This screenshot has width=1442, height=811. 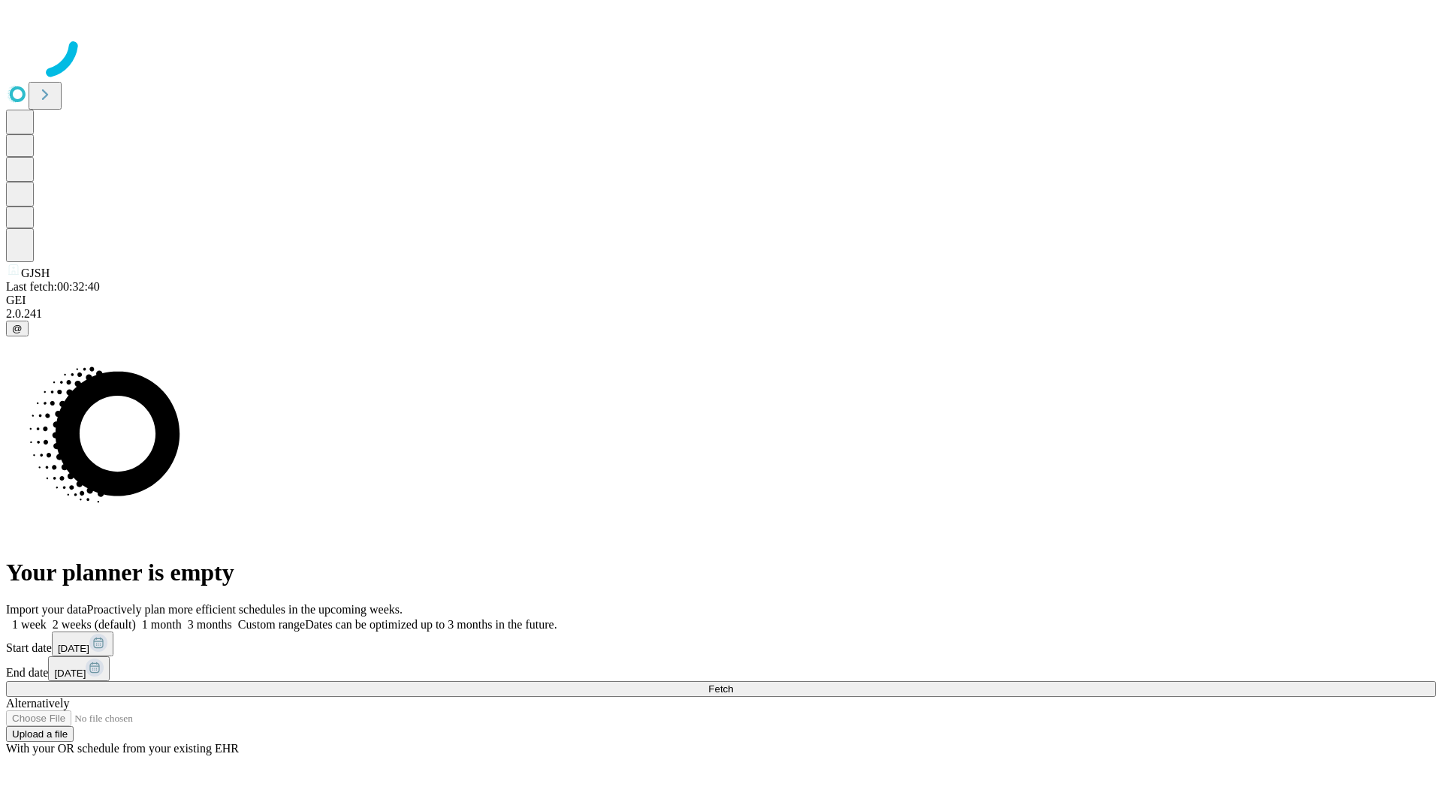 I want to click on span: 1 week, so click(x=29, y=624).